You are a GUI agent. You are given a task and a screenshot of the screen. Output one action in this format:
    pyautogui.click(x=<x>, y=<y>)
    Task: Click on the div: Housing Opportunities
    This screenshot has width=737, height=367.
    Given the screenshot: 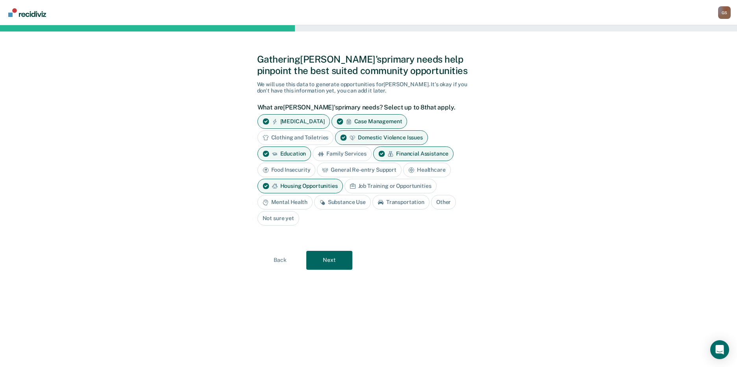 What is the action you would take?
    pyautogui.click(x=300, y=186)
    